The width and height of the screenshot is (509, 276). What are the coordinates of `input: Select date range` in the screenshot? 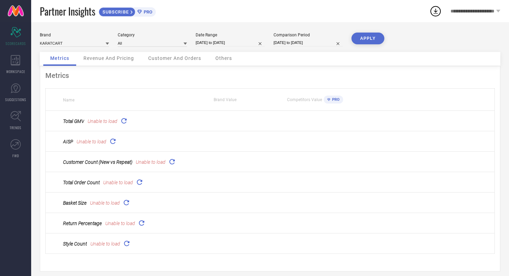 It's located at (230, 43).